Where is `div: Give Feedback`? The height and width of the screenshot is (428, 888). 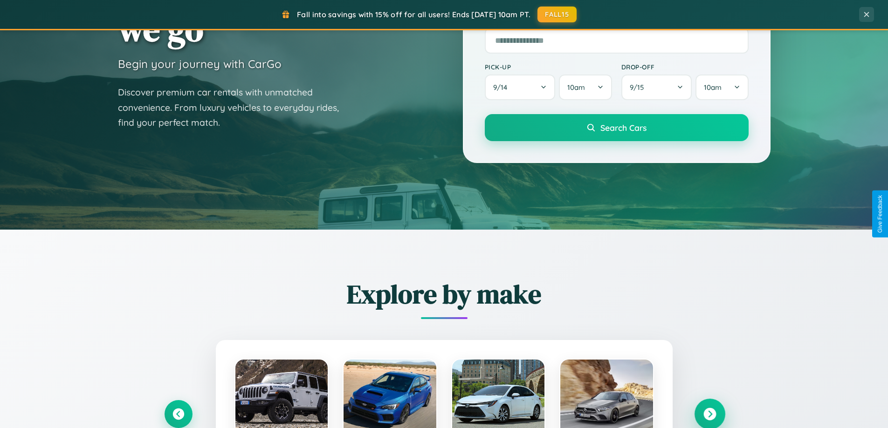 div: Give Feedback is located at coordinates (880, 214).